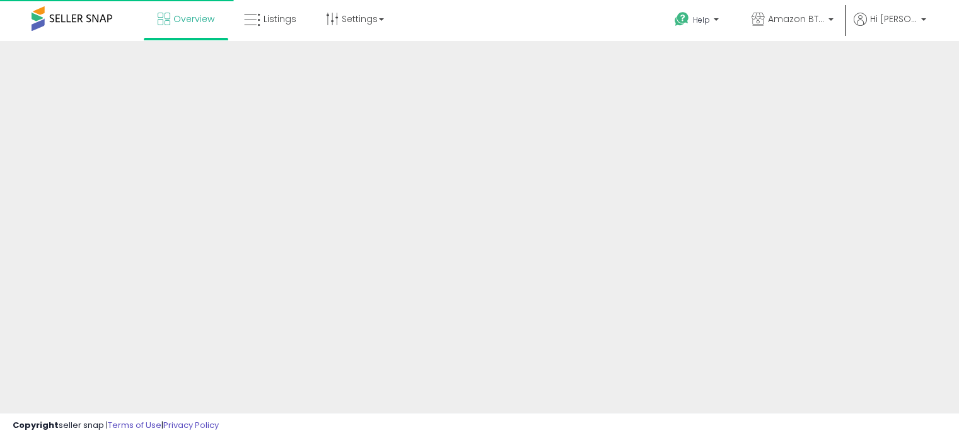 This screenshot has width=959, height=438. Describe the element at coordinates (193, 19) in the screenshot. I see `span: Overview` at that location.